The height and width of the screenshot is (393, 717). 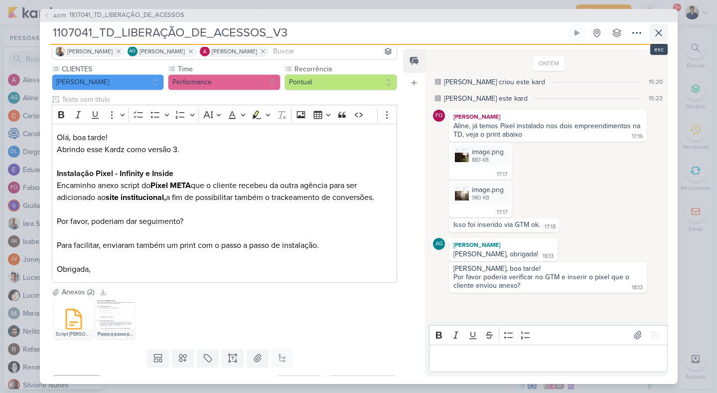 What do you see at coordinates (113, 69) in the screenshot?
I see `label: CLIENTES` at bounding box center [113, 69].